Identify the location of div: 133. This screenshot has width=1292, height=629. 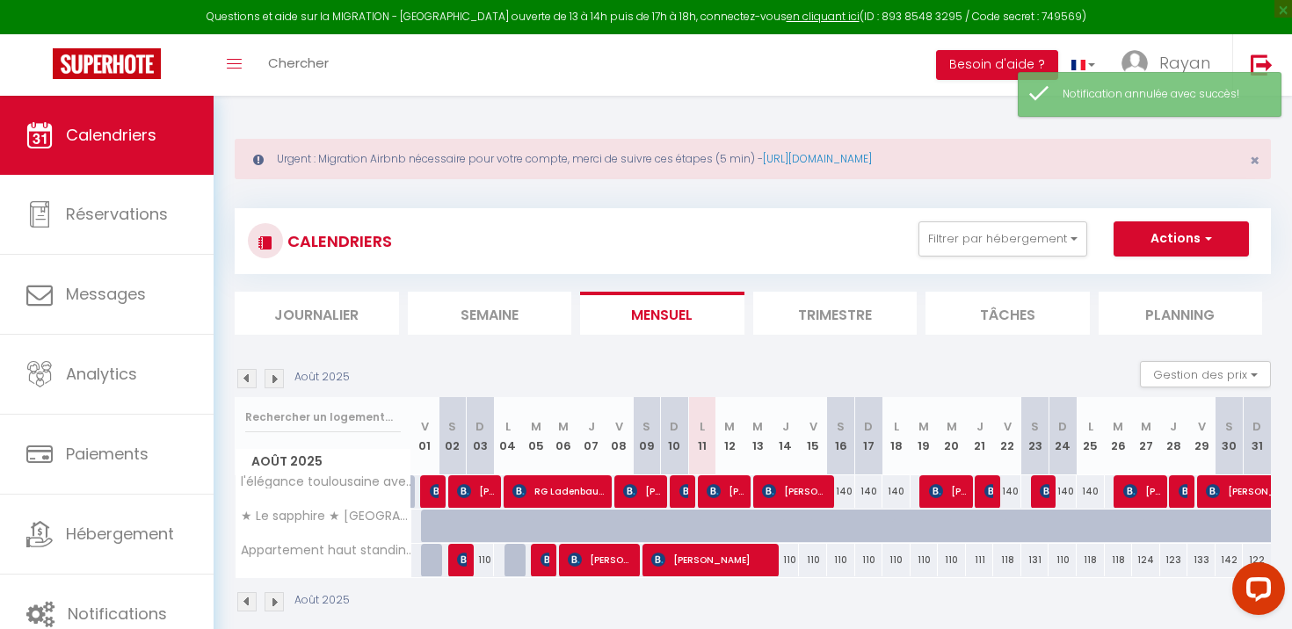
(1201, 560).